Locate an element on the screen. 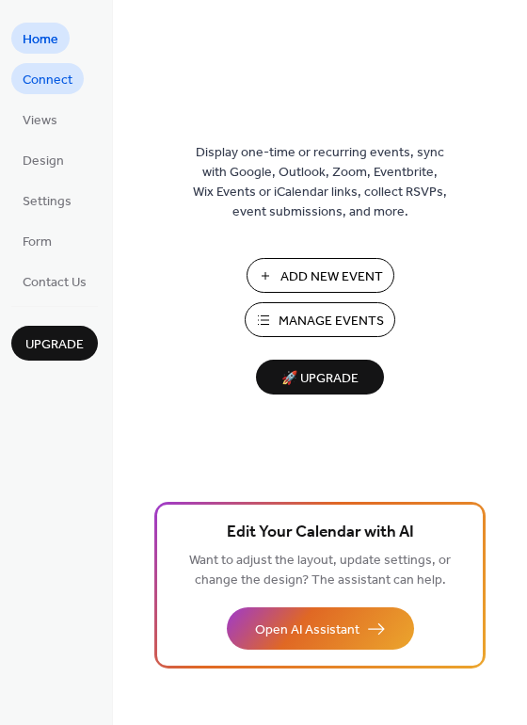 Image resolution: width=527 pixels, height=725 pixels. a: Connect is located at coordinates (47, 78).